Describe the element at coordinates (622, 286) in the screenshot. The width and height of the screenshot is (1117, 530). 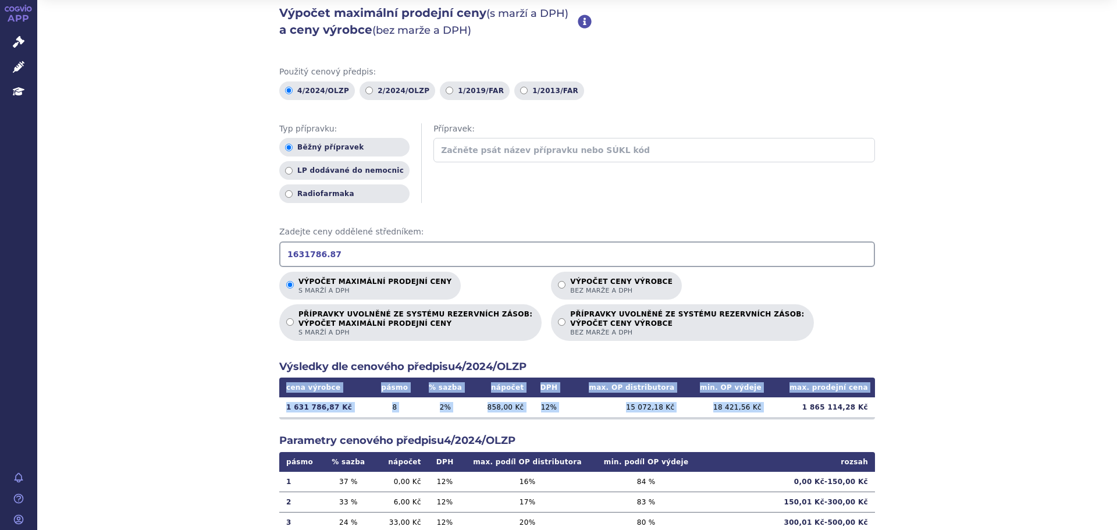
I see `p: Výpočet ceny výrobce` at that location.